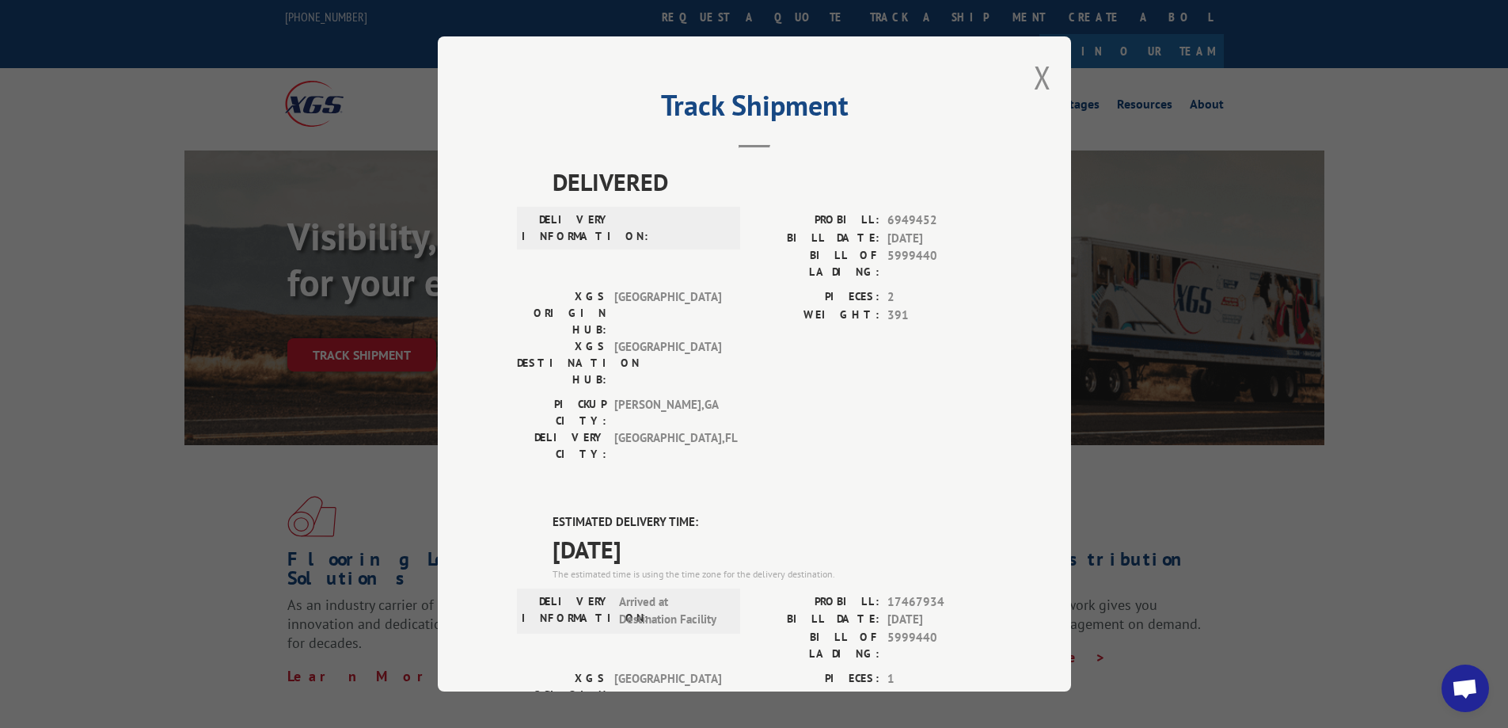  Describe the element at coordinates (772, 574) in the screenshot. I see `div: The estimated time is using the time zone for the delivery destination.` at that location.